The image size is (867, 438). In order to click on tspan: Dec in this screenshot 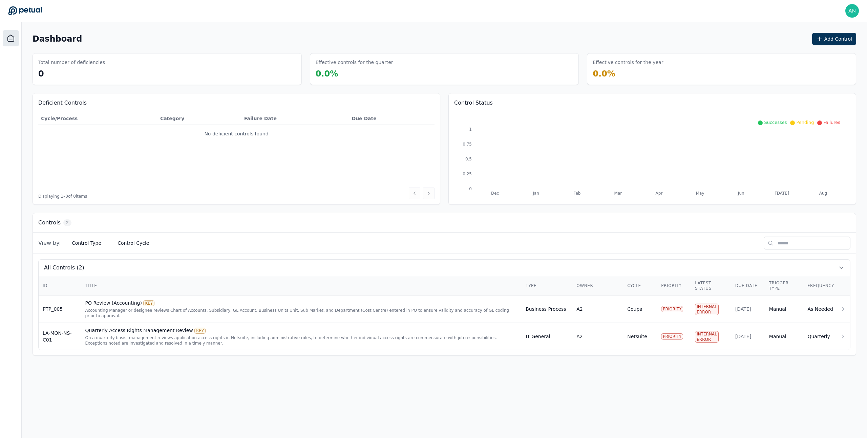, I will do `click(495, 193)`.